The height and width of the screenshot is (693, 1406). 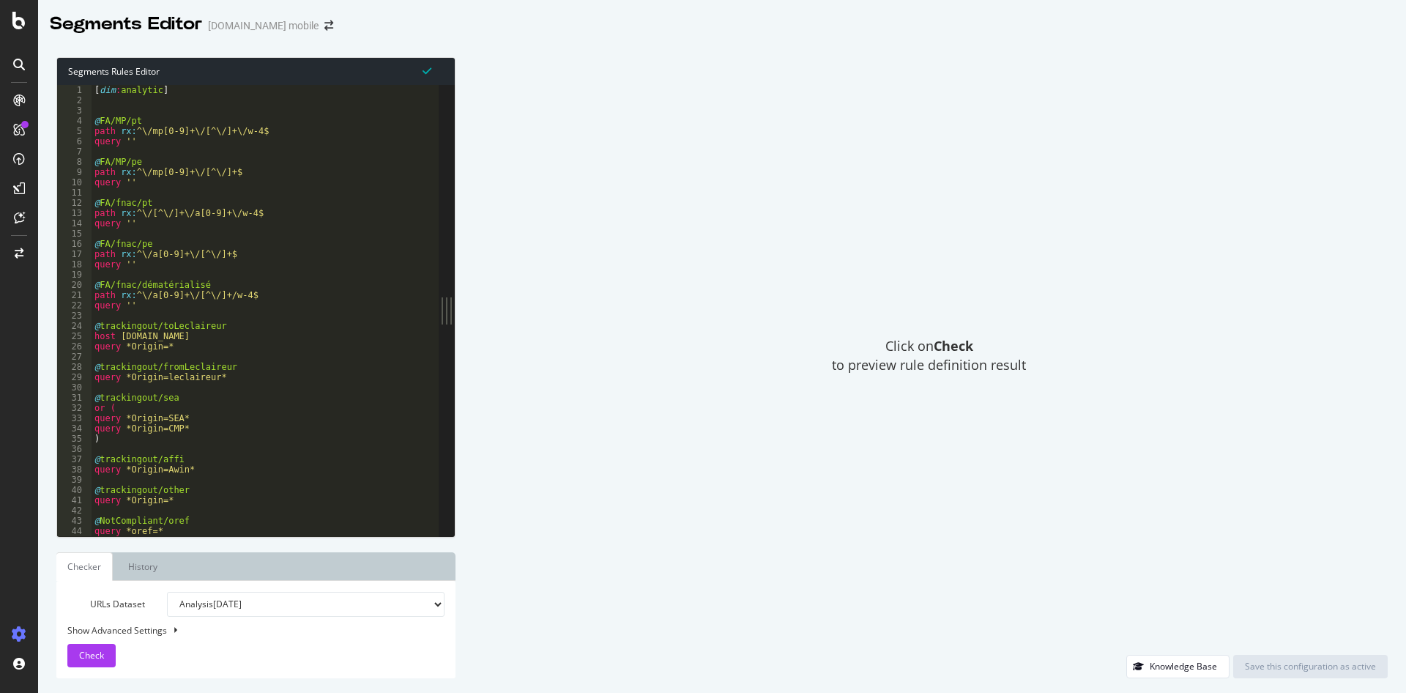 I want to click on button: Save this configuration as active, so click(x=1310, y=667).